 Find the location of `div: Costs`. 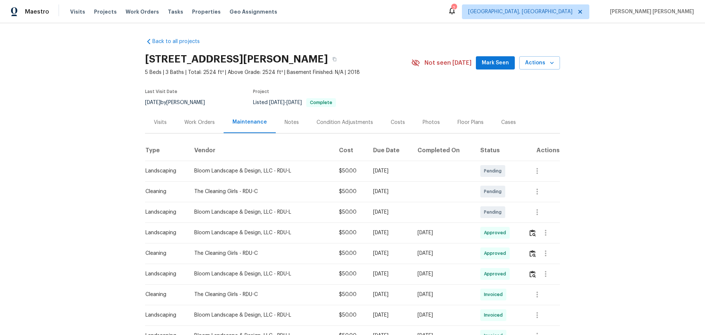

div: Costs is located at coordinates (398, 122).